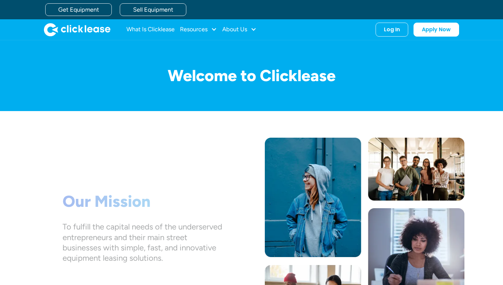 This screenshot has height=285, width=503. Describe the element at coordinates (77, 30) in the screenshot. I see `img: Clicklease logo` at that location.